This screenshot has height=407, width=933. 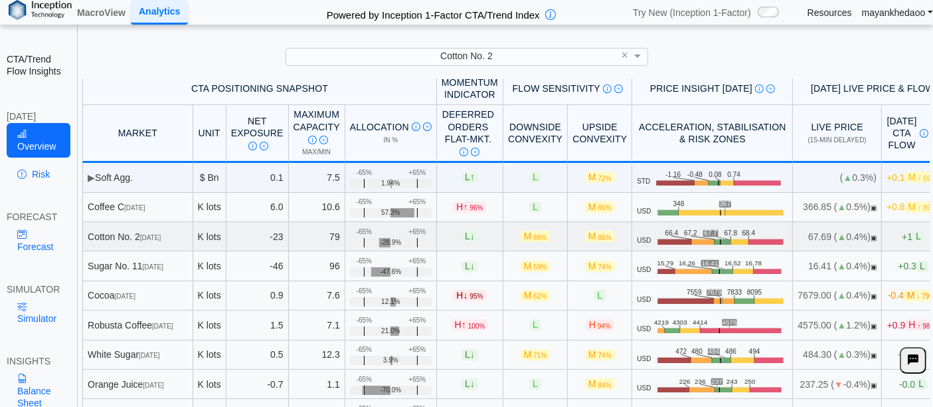 I want to click on div: FORECAST, so click(x=39, y=217).